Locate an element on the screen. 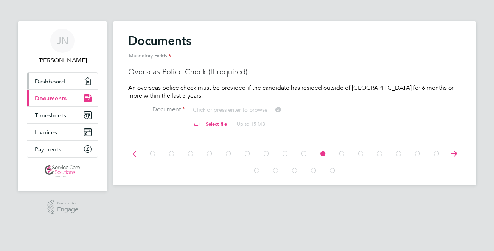 This screenshot has width=494, height=251. a: Payments is located at coordinates (62, 149).